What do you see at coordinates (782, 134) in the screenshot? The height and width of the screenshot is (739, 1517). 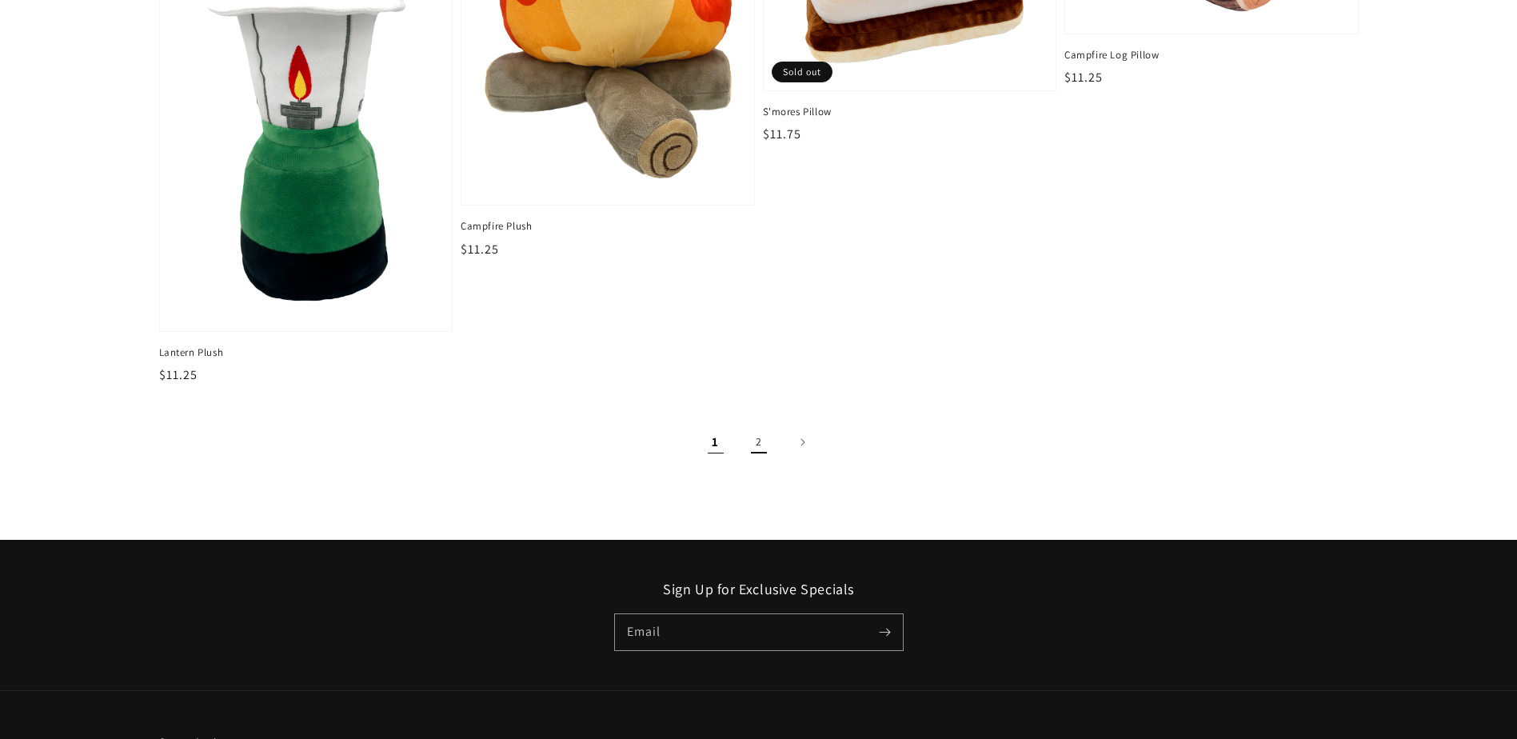 I see `span: $11.75` at bounding box center [782, 134].